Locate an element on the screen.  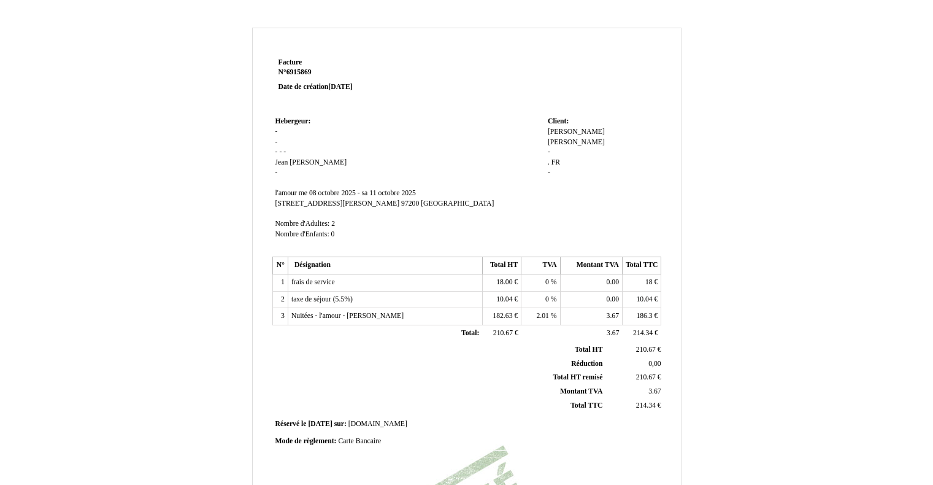
td: 2 is located at coordinates (280, 299).